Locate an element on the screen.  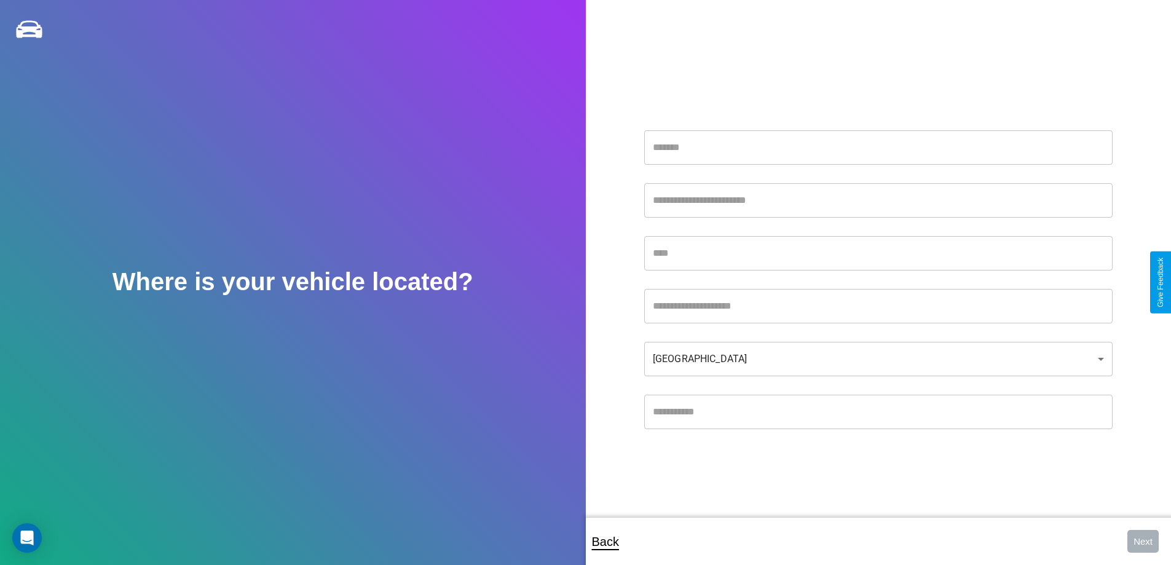
button: Next is located at coordinates (1143, 541).